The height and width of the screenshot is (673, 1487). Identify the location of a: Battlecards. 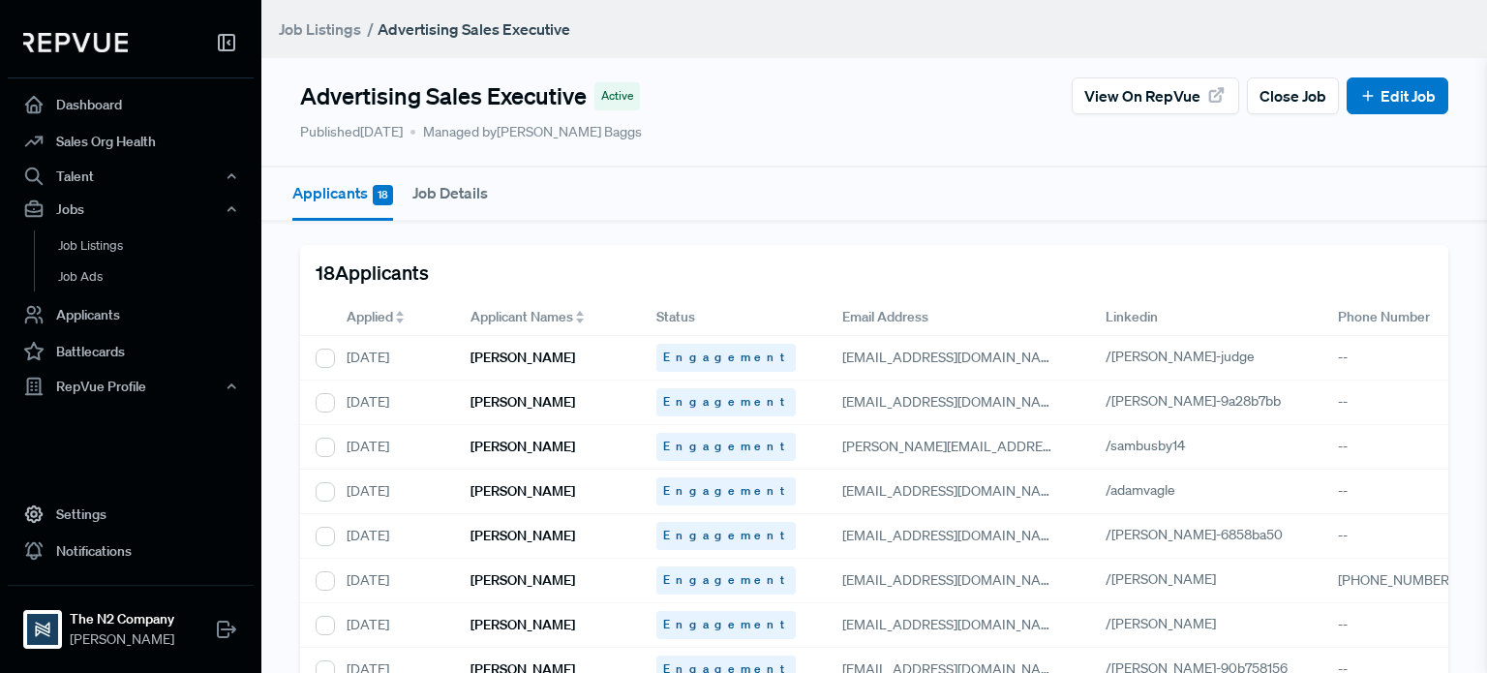
(131, 351).